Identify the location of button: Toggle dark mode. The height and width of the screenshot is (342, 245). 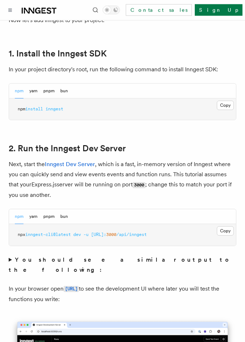
(111, 10).